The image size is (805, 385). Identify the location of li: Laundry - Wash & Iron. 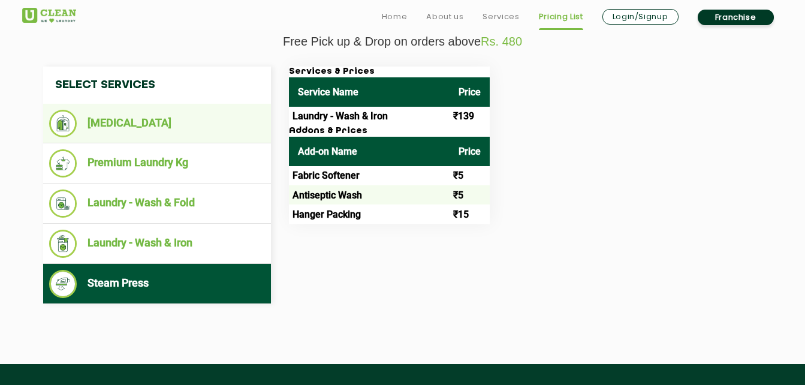
(157, 243).